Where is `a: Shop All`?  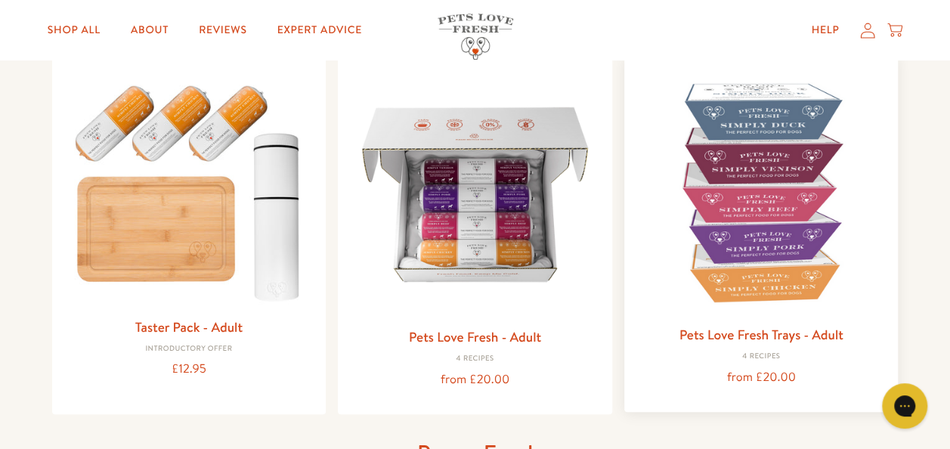
a: Shop All is located at coordinates (74, 30).